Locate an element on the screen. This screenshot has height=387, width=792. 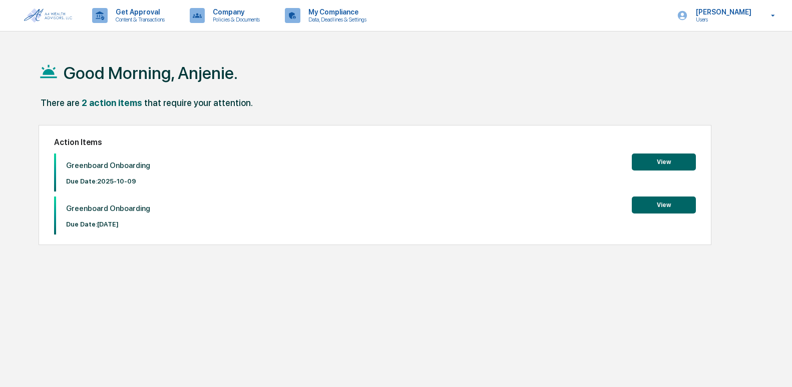
h1: Good Morning, Anjenie. is located at coordinates (151, 73).